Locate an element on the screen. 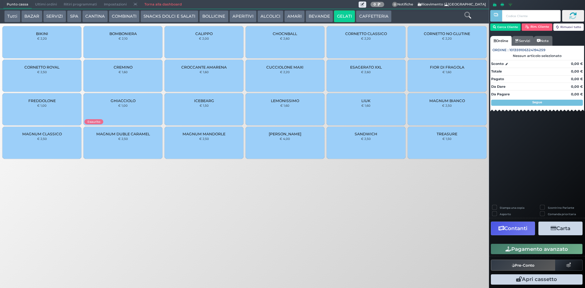 Image resolution: width=585 pixels, height=288 pixels. span: FREDDOLONE is located at coordinates (42, 101).